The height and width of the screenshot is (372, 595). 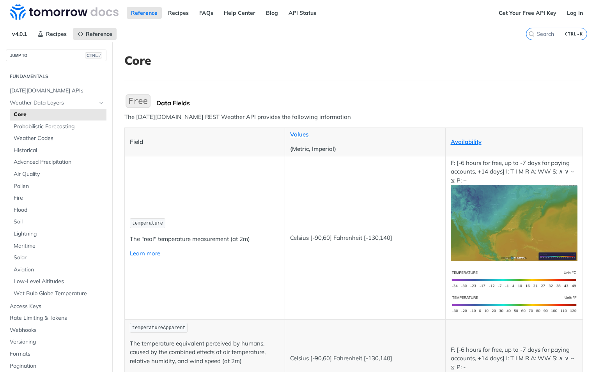 What do you see at coordinates (56, 366) in the screenshot?
I see `a: Pagination` at bounding box center [56, 366].